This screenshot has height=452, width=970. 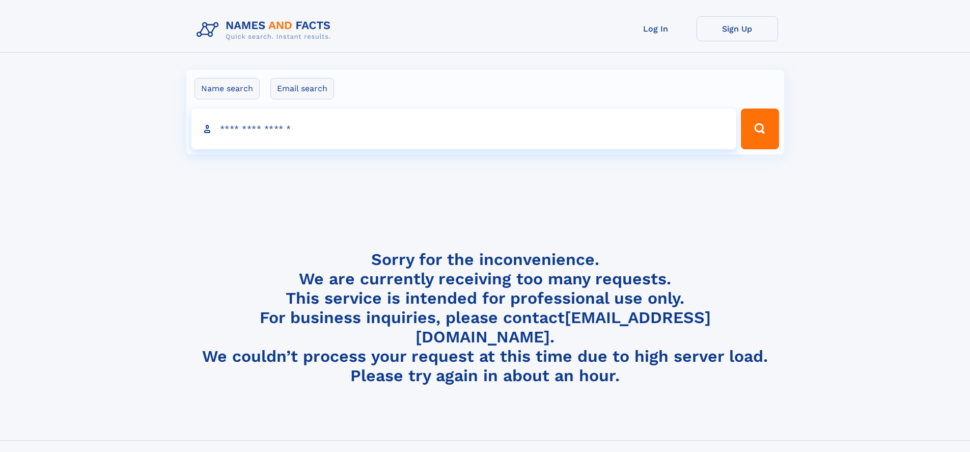 What do you see at coordinates (302, 89) in the screenshot?
I see `label: Email search` at bounding box center [302, 89].